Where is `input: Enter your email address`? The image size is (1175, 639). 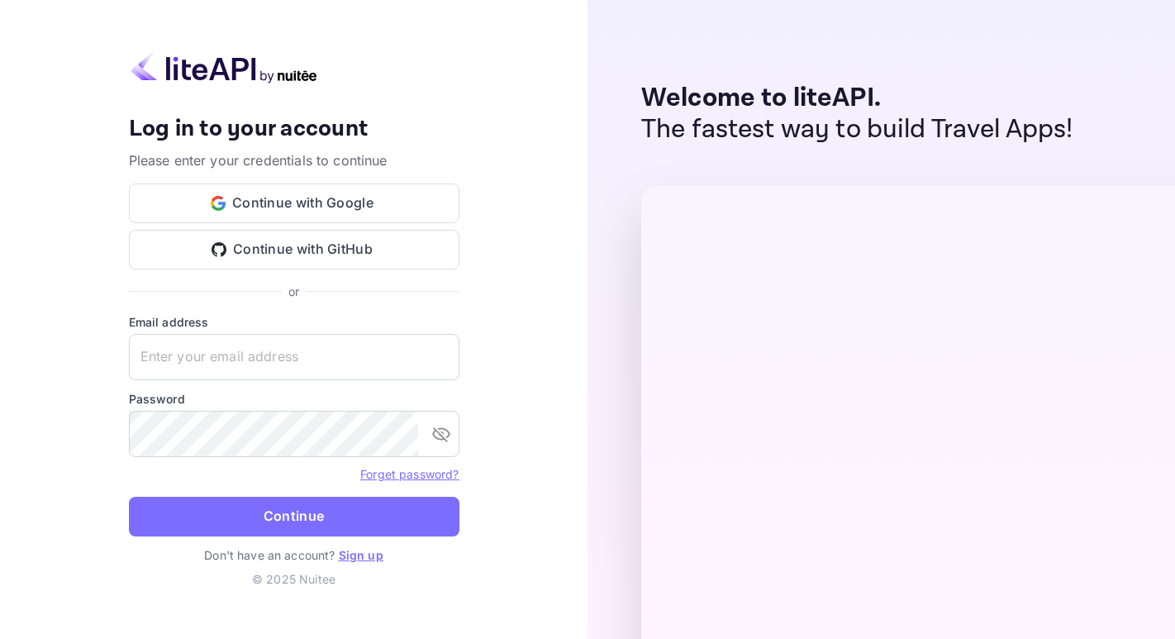
input: Enter your email address is located at coordinates (294, 357).